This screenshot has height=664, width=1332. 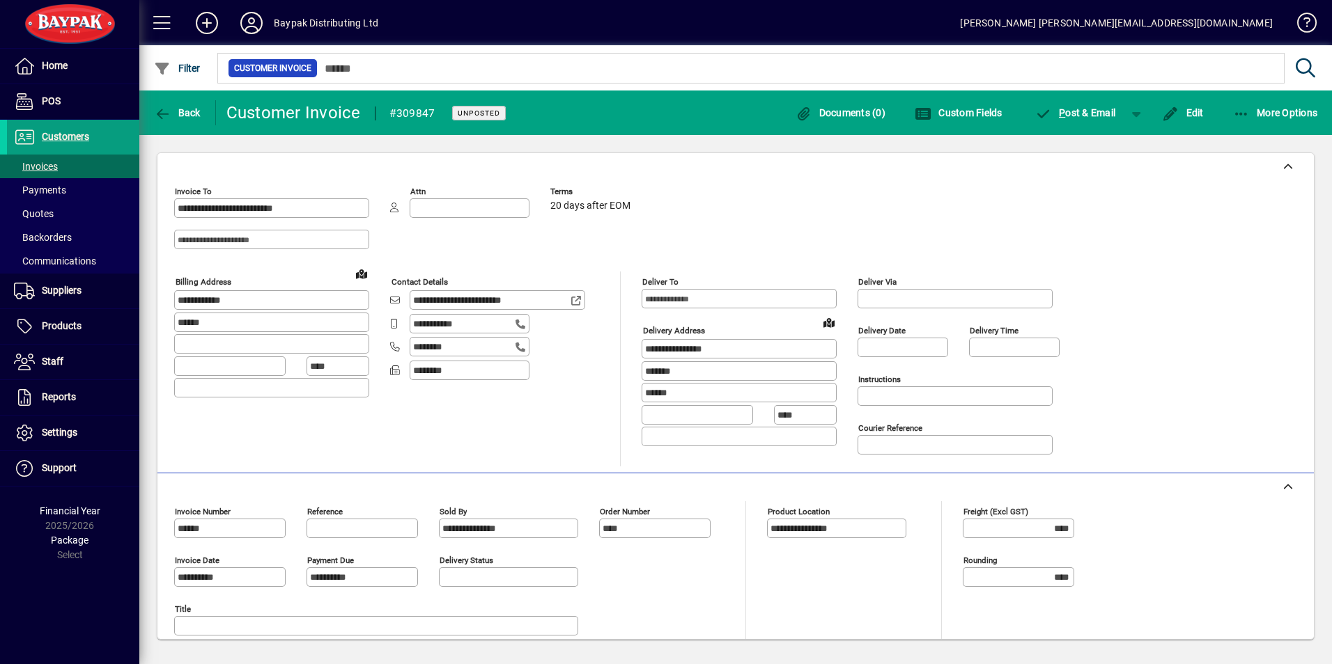 I want to click on a: Invoices, so click(x=73, y=166).